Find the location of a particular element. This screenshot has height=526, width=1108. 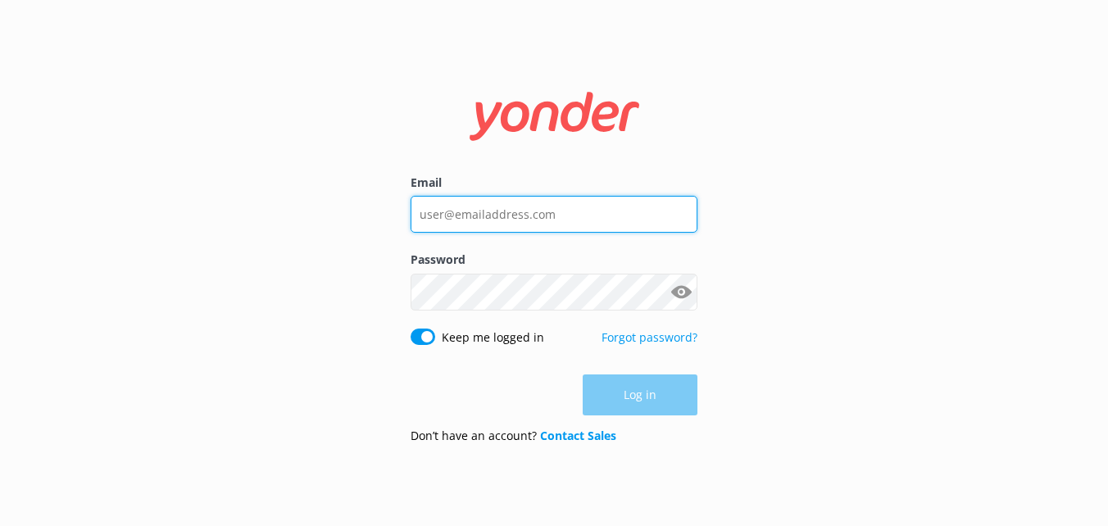

button: Show password is located at coordinates (681, 292).